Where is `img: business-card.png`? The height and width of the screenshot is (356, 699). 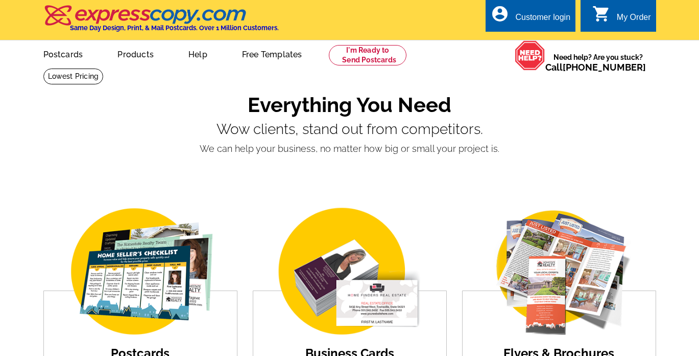 img: business-card.png is located at coordinates (350, 272).